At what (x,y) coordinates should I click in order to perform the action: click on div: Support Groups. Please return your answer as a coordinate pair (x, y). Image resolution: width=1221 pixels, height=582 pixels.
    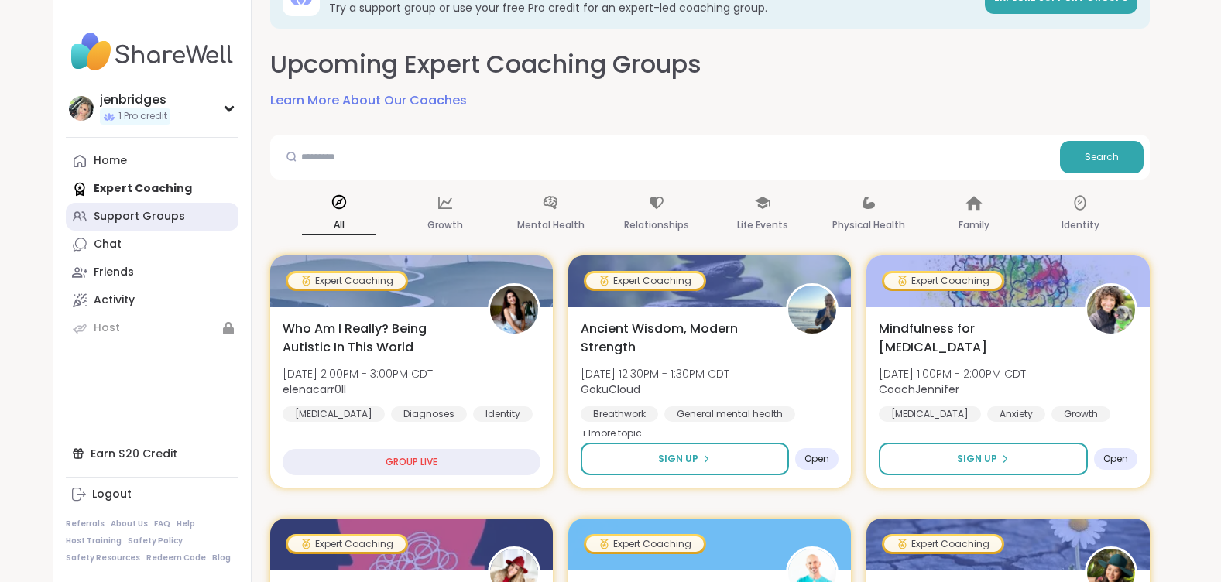
    Looking at the image, I should click on (139, 217).